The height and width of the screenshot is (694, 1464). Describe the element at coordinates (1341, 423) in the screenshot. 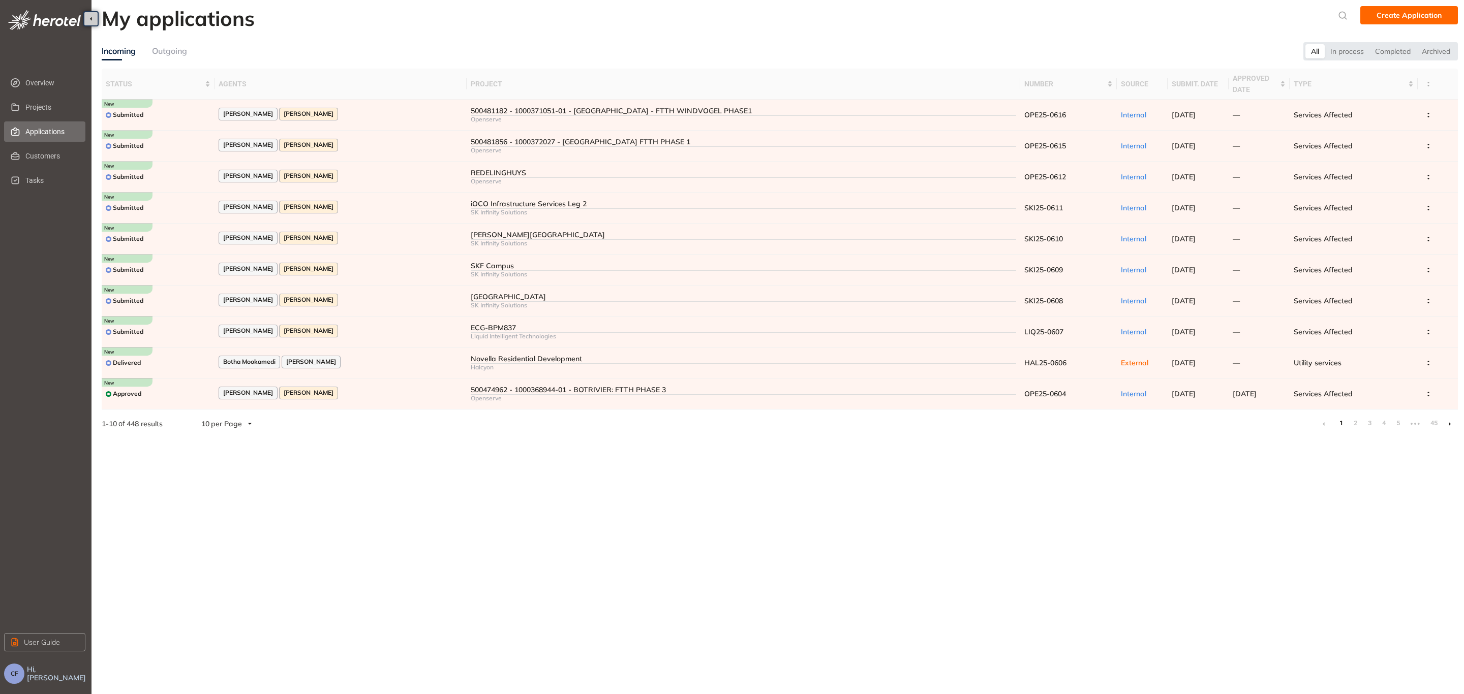

I see `a: 1` at that location.